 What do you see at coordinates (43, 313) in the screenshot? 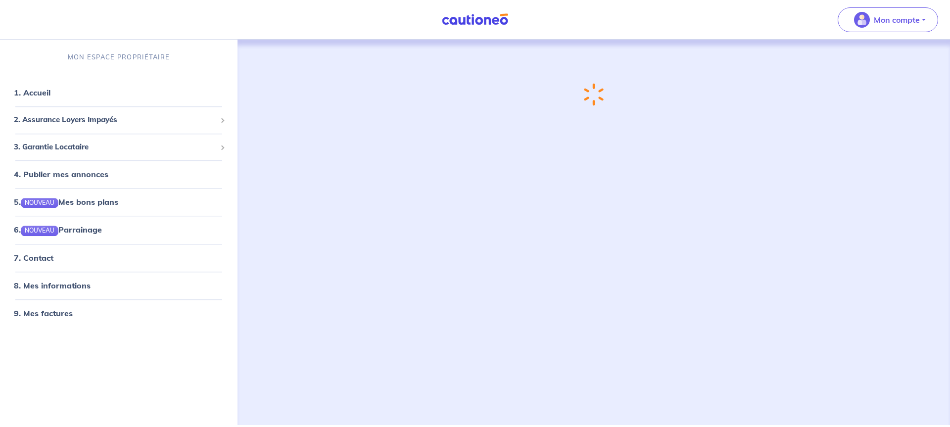
I see `a: 9. Mes factures` at bounding box center [43, 313].